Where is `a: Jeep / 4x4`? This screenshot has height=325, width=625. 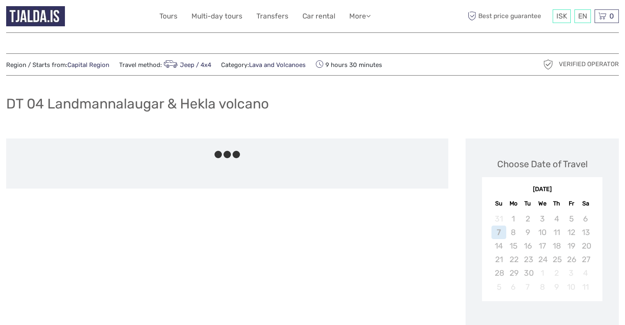
a: Jeep / 4x4 is located at coordinates (186, 65).